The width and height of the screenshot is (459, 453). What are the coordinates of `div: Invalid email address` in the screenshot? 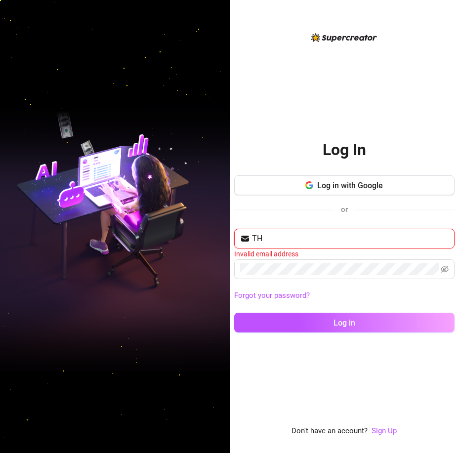 It's located at (344, 254).